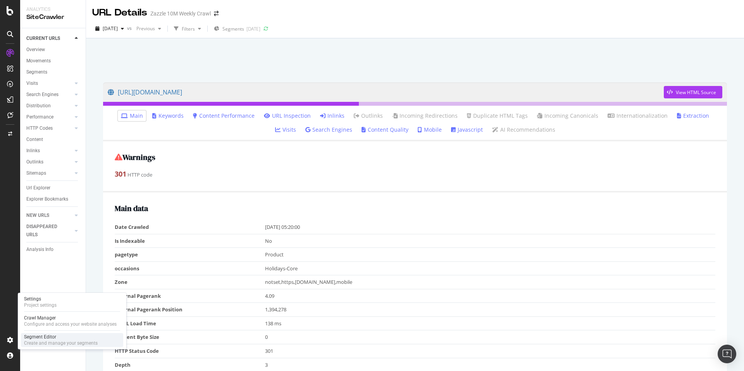 Image resolution: width=744 pixels, height=371 pixels. I want to click on div: Movements, so click(38, 61).